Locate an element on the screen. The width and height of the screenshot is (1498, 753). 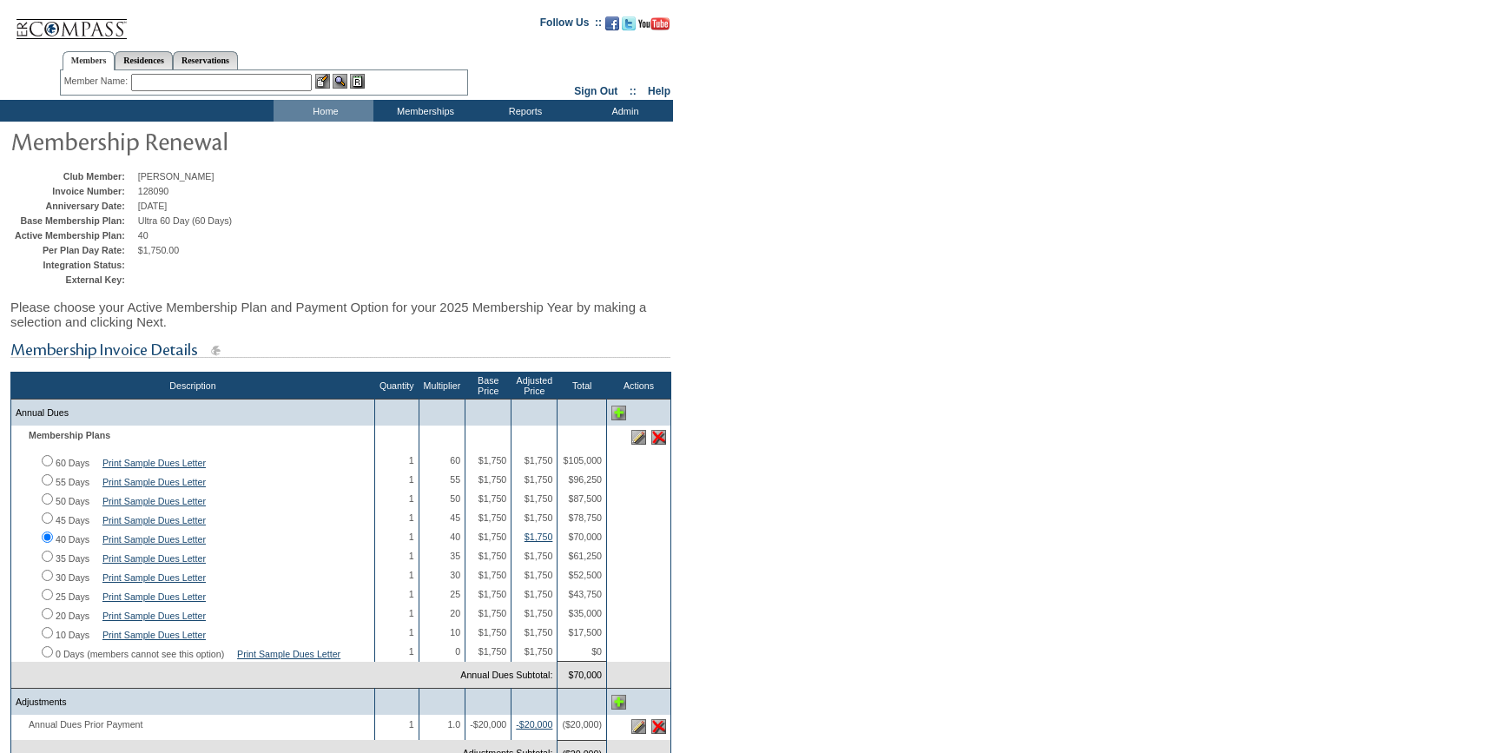
th: Adjusted Price is located at coordinates (534, 386).